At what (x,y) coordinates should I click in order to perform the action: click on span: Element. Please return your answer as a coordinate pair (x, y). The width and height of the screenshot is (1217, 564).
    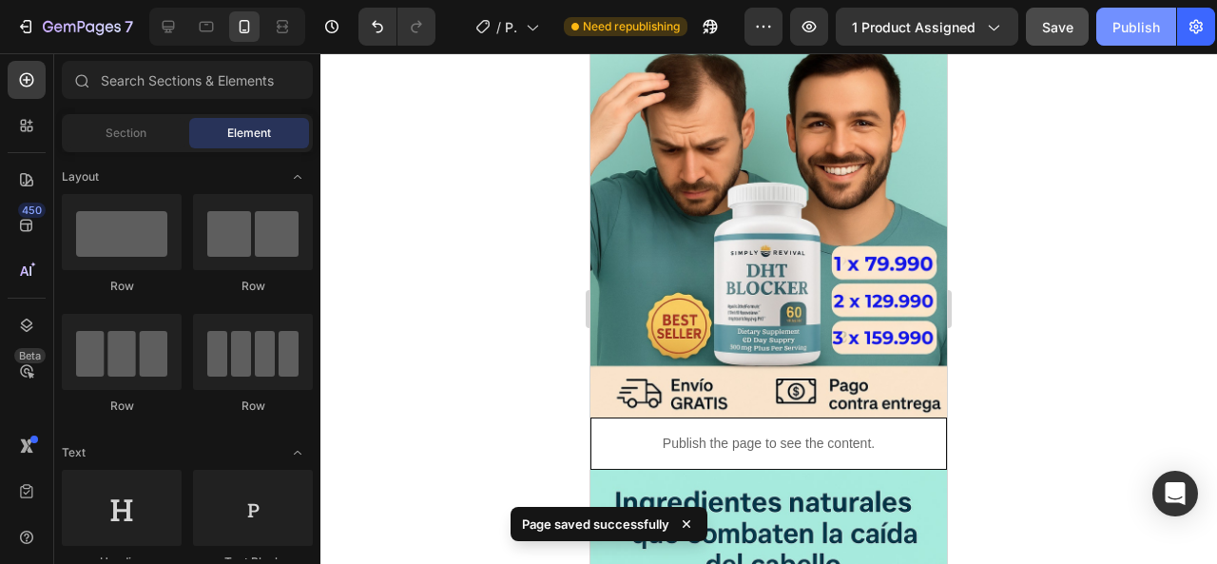
    Looking at the image, I should click on (249, 133).